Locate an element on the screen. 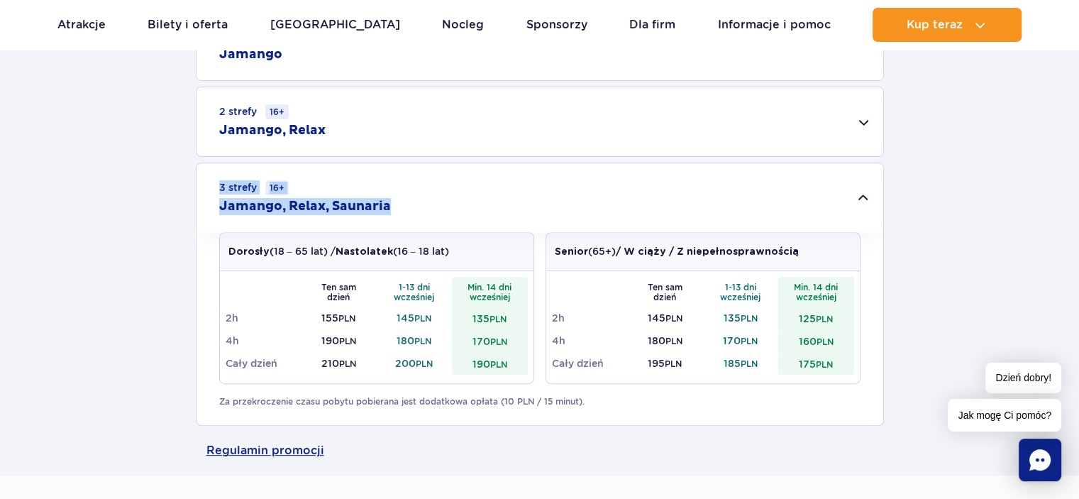 The width and height of the screenshot is (1079, 499). span: Dzień dobry! is located at coordinates (1023, 377).